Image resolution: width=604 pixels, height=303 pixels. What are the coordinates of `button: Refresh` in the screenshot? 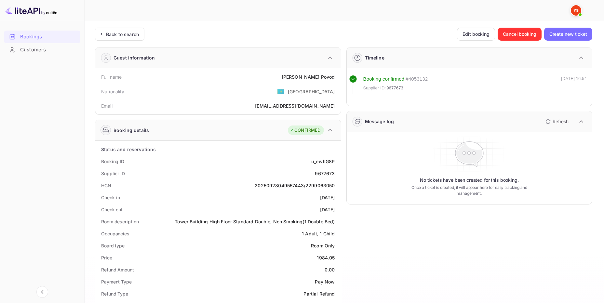 It's located at (556, 122).